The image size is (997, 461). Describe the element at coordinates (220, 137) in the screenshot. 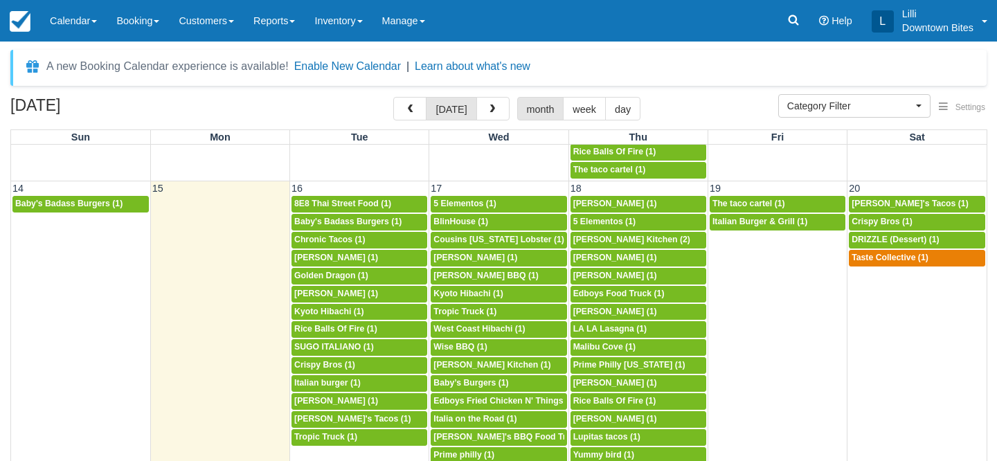

I see `span: Mon` at that location.